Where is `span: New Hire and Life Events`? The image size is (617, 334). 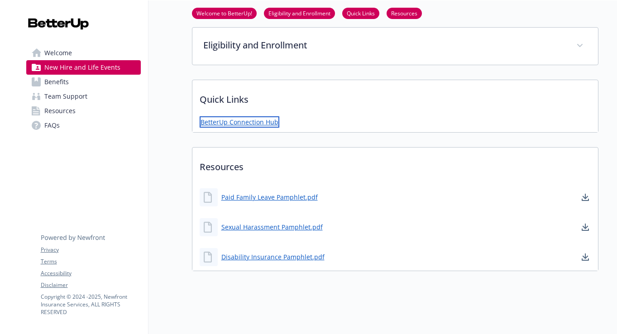 span: New Hire and Life Events is located at coordinates (82, 67).